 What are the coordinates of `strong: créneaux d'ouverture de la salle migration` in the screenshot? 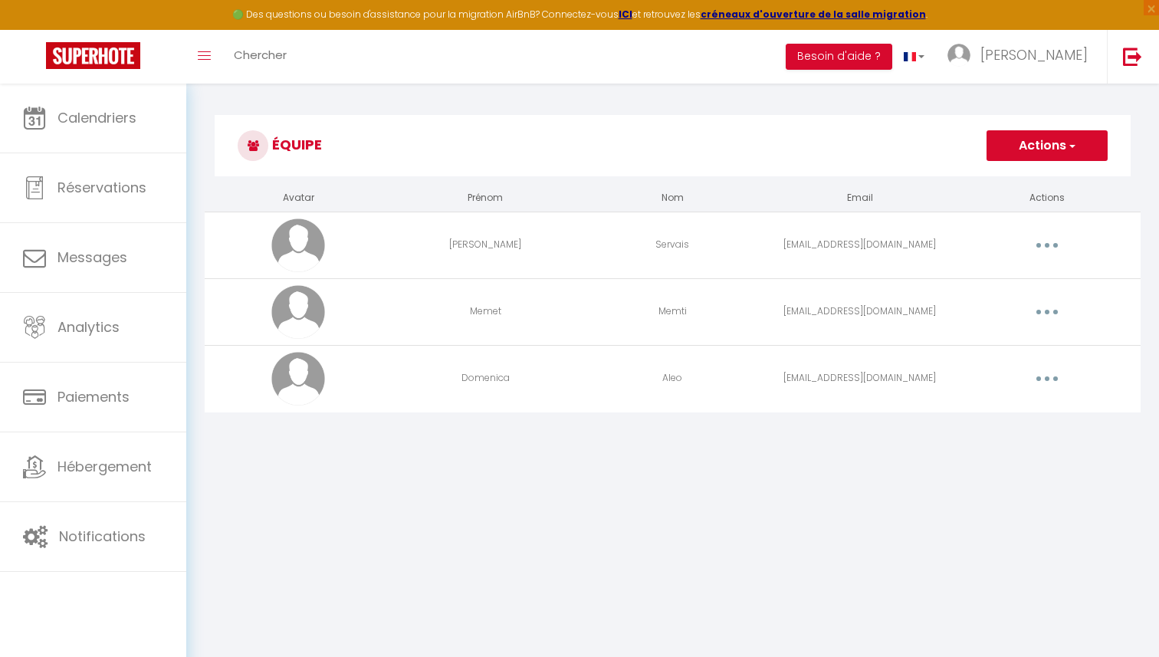 It's located at (813, 14).